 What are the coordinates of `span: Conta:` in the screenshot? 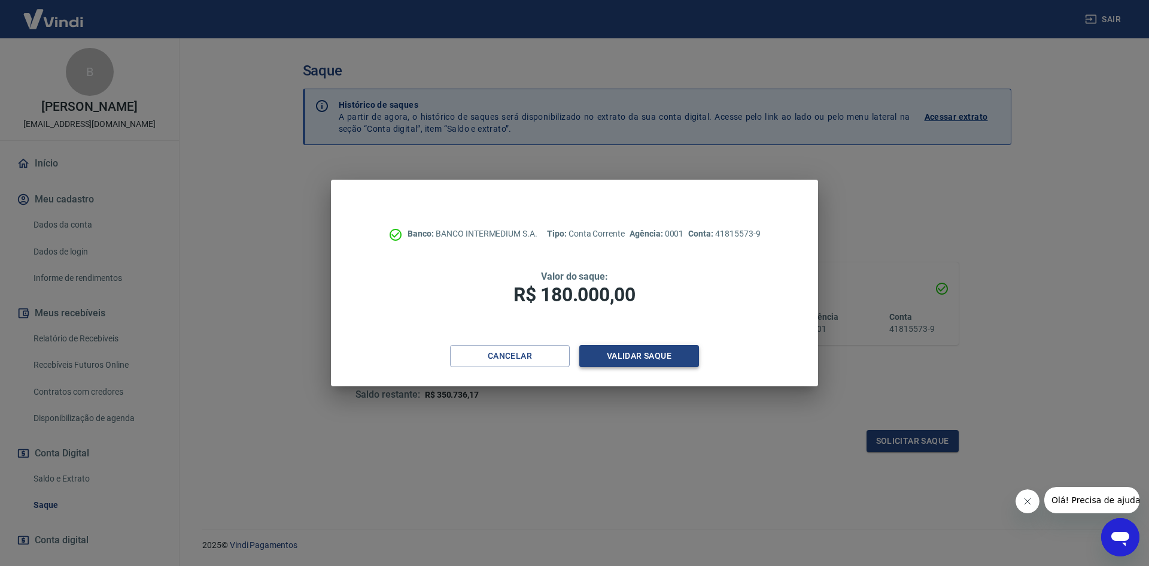 It's located at (702, 233).